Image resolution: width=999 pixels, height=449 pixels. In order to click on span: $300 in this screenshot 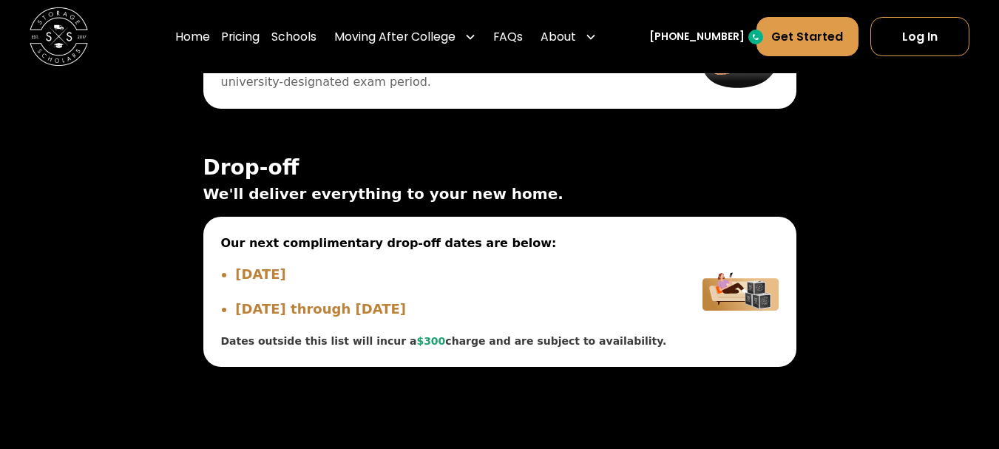, I will do `click(430, 341)`.